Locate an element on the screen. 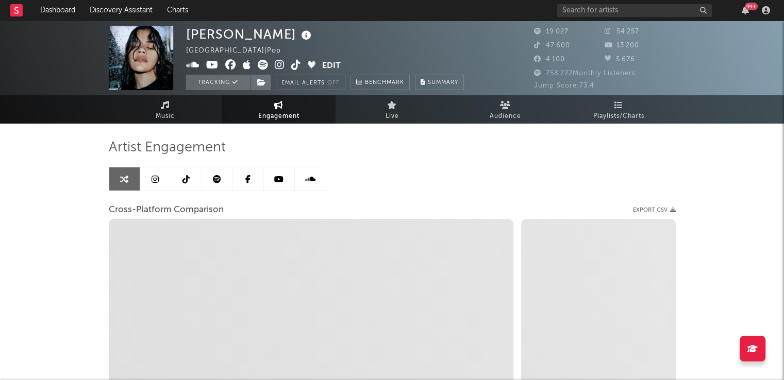  span: Artist Engagement is located at coordinates (167, 148).